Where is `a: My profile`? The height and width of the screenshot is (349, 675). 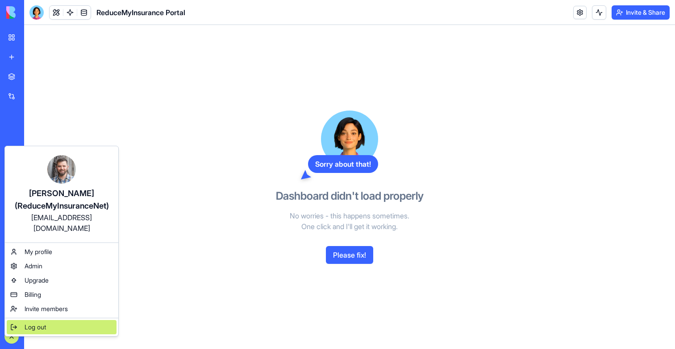
a: My profile is located at coordinates (62, 252).